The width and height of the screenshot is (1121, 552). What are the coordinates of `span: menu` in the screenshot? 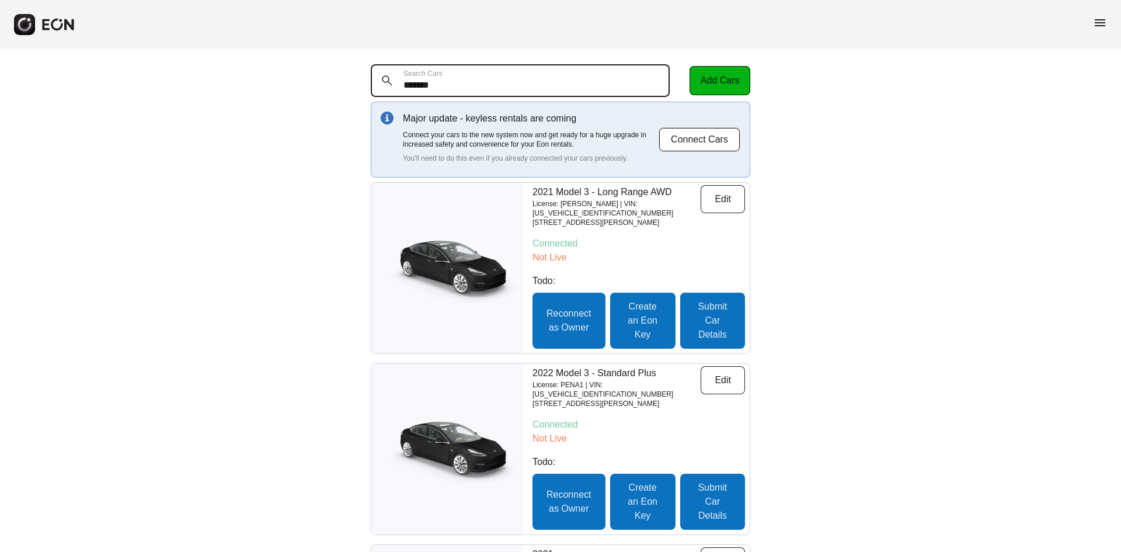 It's located at (1100, 23).